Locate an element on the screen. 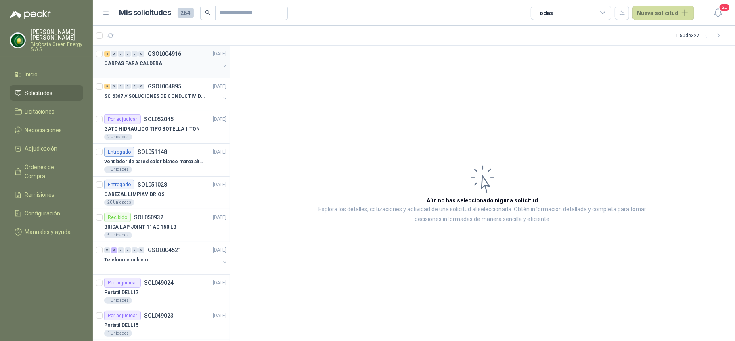 Image resolution: width=735 pixels, height=341 pixels. span: Configuración is located at coordinates (43, 213).